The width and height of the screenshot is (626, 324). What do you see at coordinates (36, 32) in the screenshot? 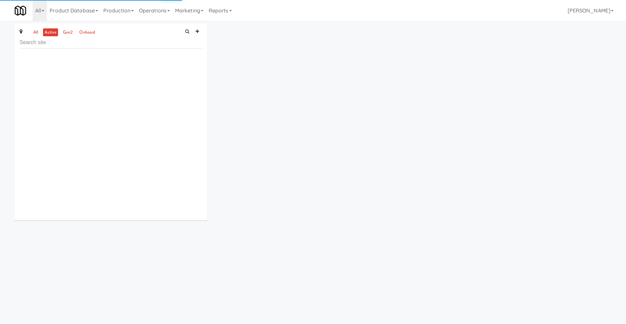
I see `a: all` at bounding box center [36, 32].